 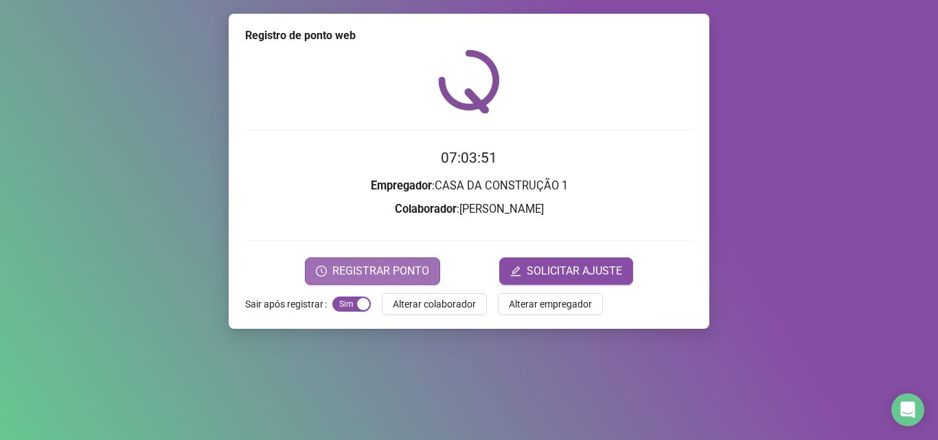 I want to click on span: Alterar colaborador, so click(x=434, y=304).